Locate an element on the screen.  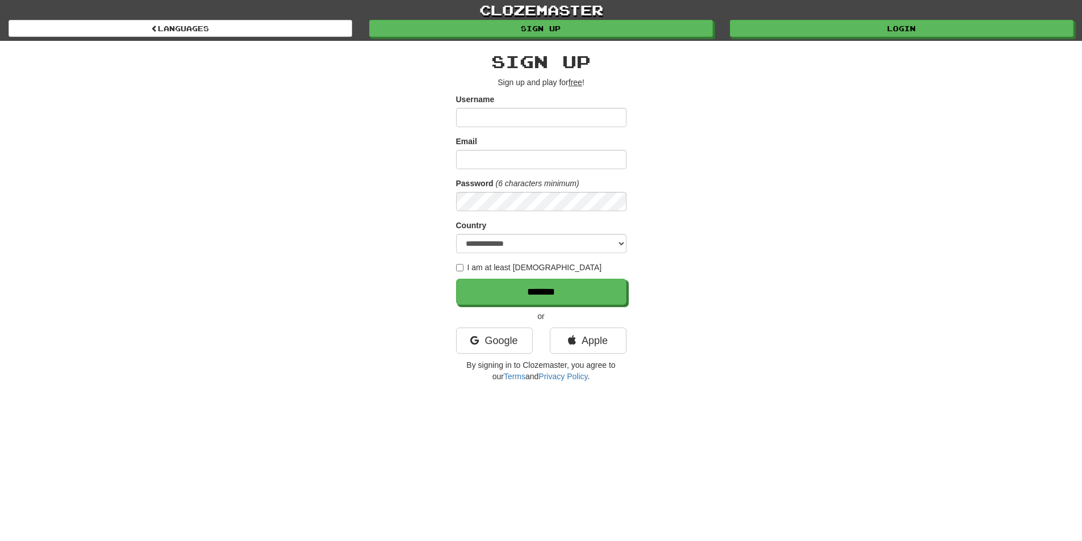
a: Sign up is located at coordinates (540, 28).